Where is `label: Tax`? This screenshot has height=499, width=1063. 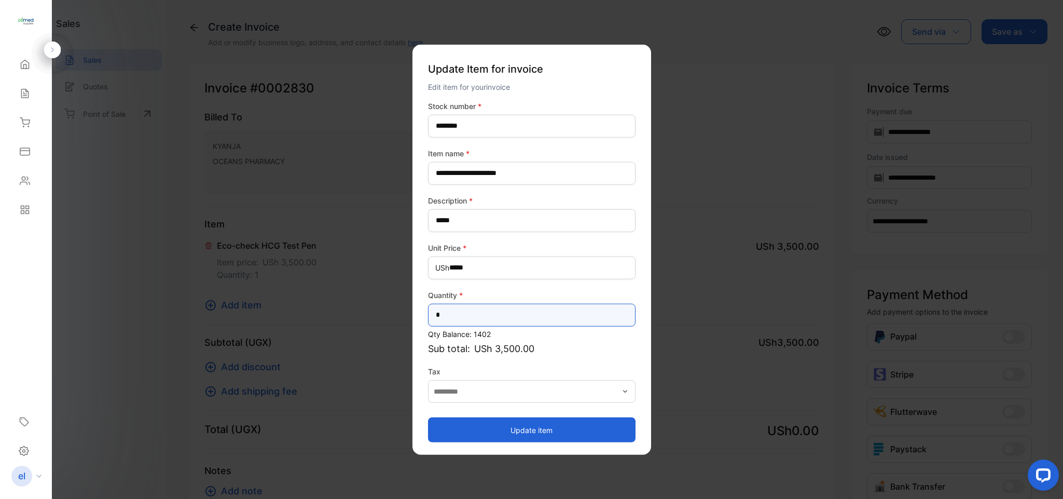 label: Tax is located at coordinates (532, 370).